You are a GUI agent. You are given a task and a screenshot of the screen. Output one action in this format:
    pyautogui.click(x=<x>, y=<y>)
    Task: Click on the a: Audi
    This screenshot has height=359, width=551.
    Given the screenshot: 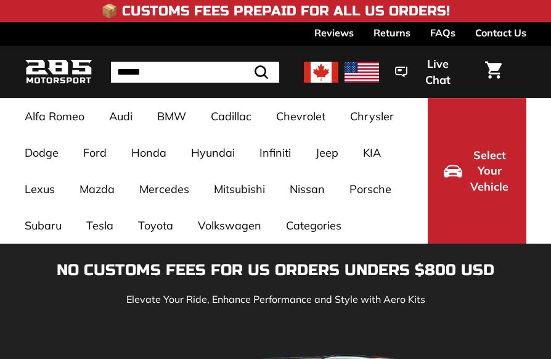 What is the action you would take?
    pyautogui.click(x=121, y=116)
    